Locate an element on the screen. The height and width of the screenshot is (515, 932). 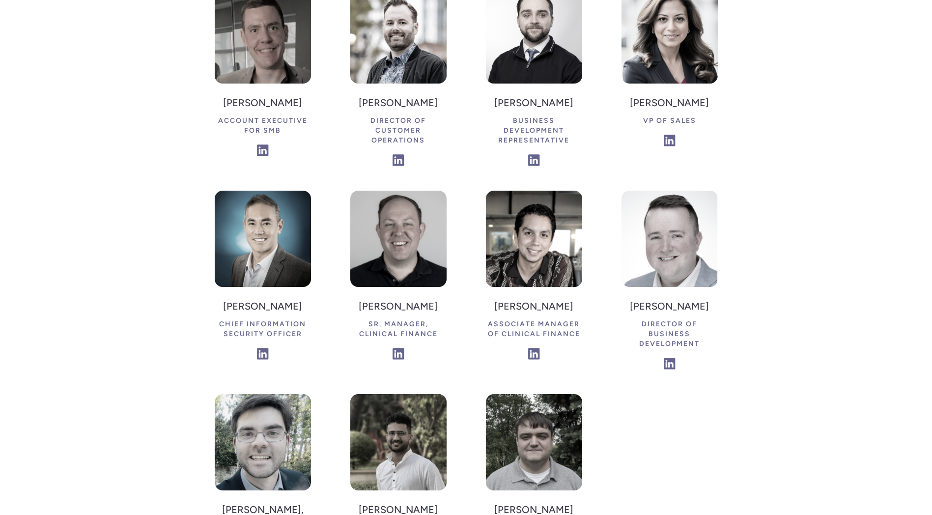
div: Account Executive for SMB is located at coordinates (263, 126).